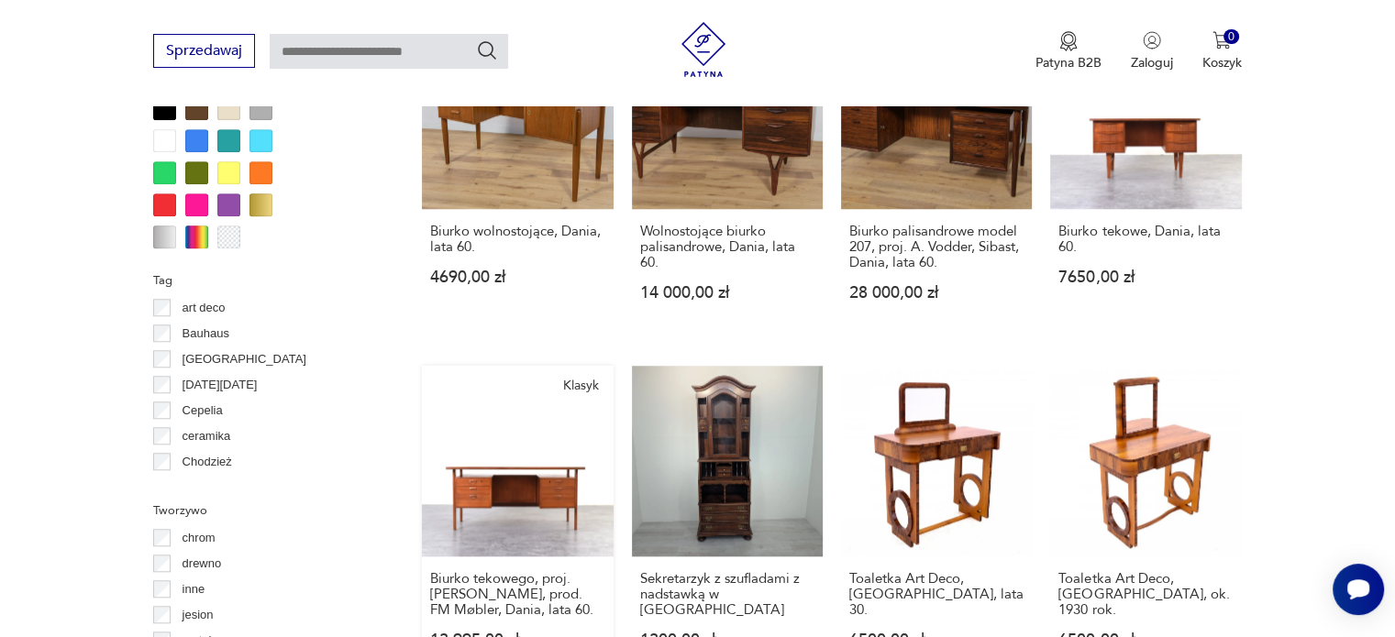 The width and height of the screenshot is (1395, 637). I want to click on p: 7650,00 zł, so click(1146, 277).